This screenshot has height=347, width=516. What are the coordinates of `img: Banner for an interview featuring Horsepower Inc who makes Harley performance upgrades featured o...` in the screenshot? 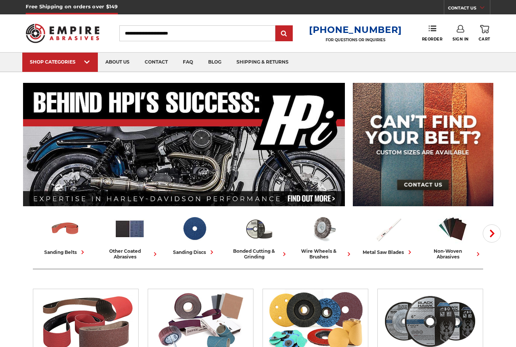 It's located at (184, 144).